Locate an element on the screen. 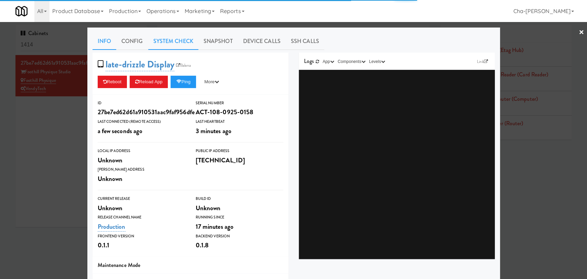 This screenshot has height=279, width=587. span: 17 minutes ago is located at coordinates (215, 226).